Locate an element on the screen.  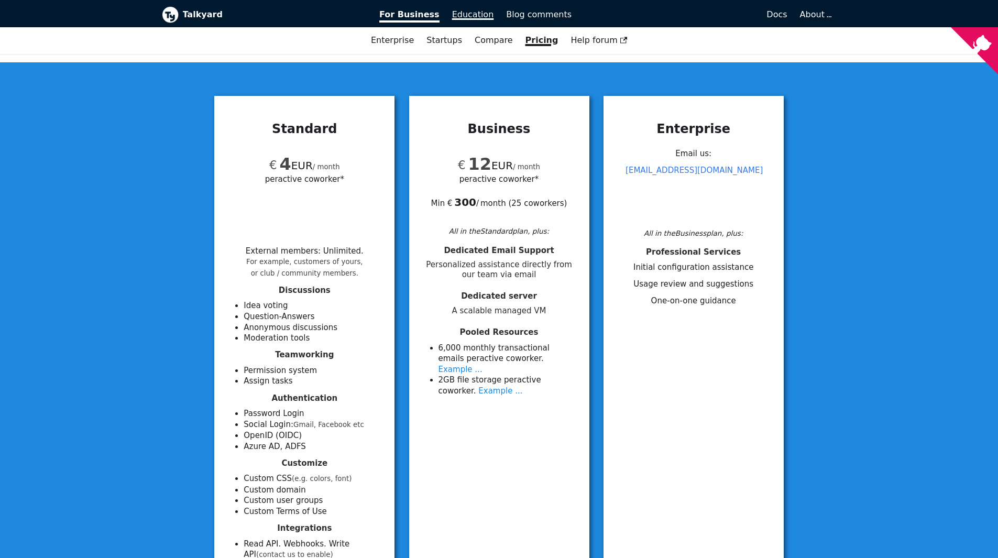
li: 2 GB file storage per active coworker . is located at coordinates (508, 385).